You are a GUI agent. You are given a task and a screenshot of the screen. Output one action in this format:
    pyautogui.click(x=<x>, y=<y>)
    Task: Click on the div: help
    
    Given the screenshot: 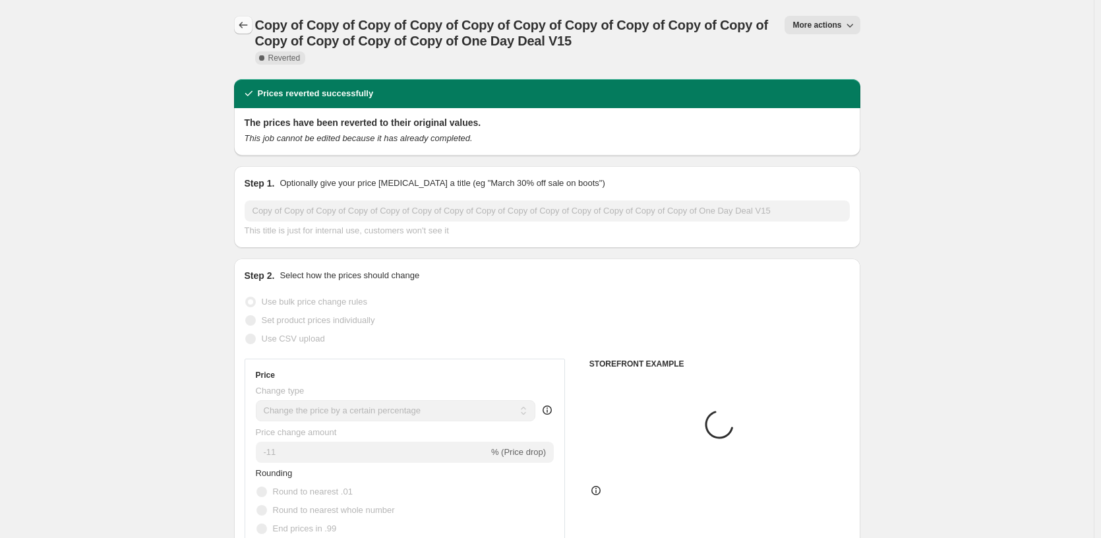 What is the action you would take?
    pyautogui.click(x=547, y=410)
    